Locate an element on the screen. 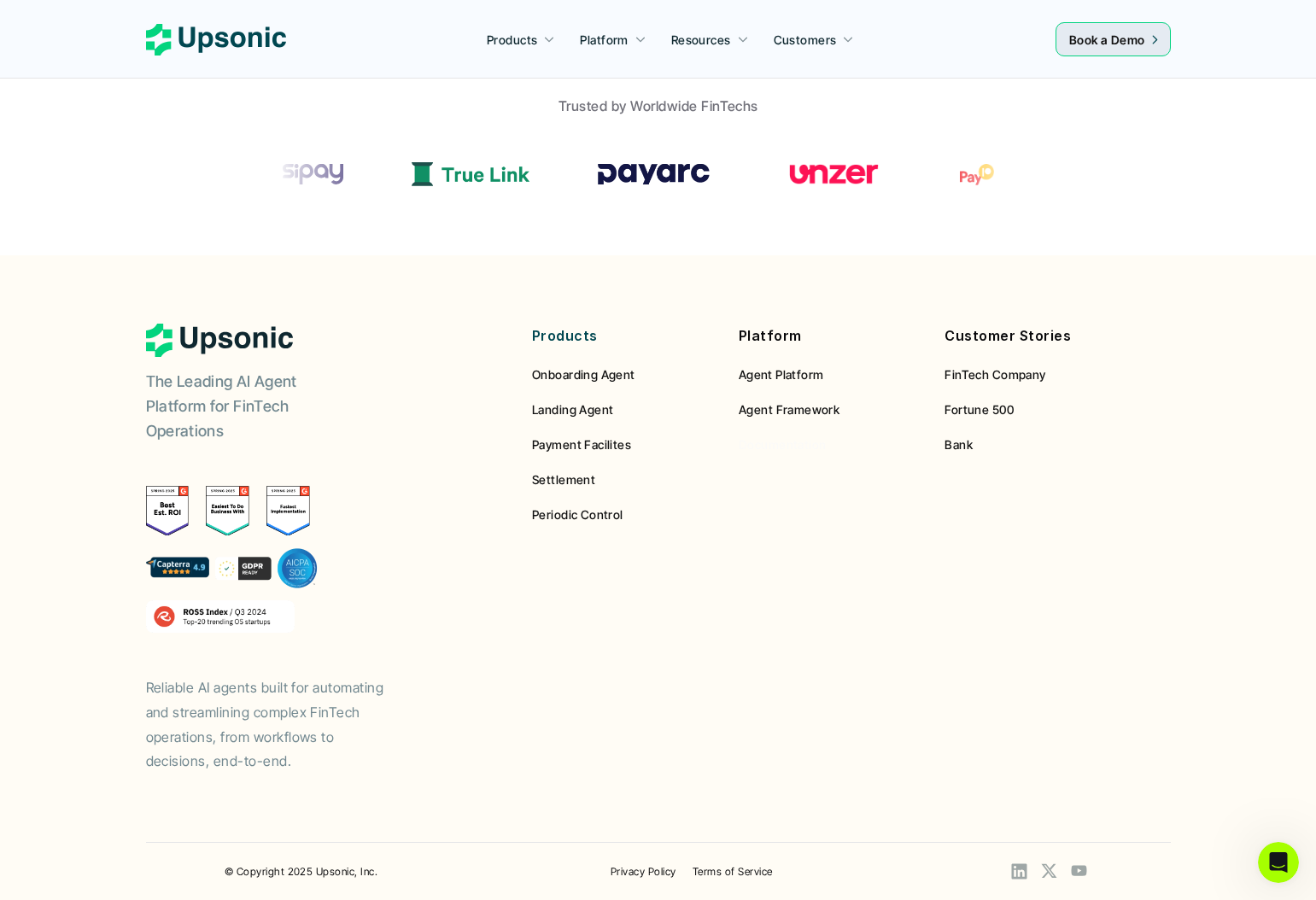 The image size is (1316, 900). span: Onboarding Agent is located at coordinates (584, 374).